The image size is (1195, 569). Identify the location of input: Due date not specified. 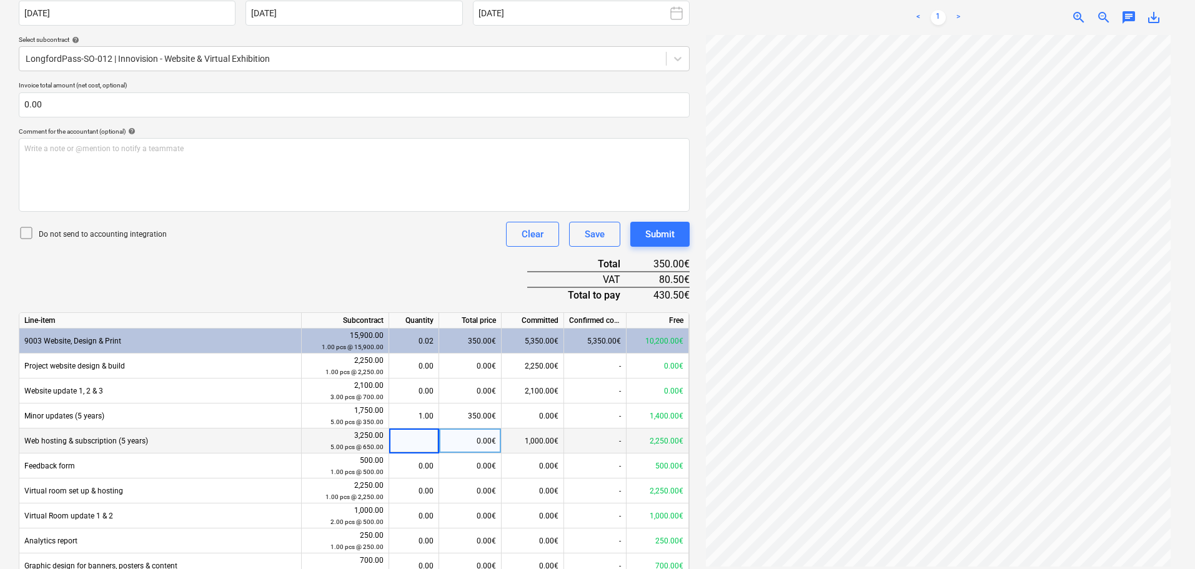
(354, 13).